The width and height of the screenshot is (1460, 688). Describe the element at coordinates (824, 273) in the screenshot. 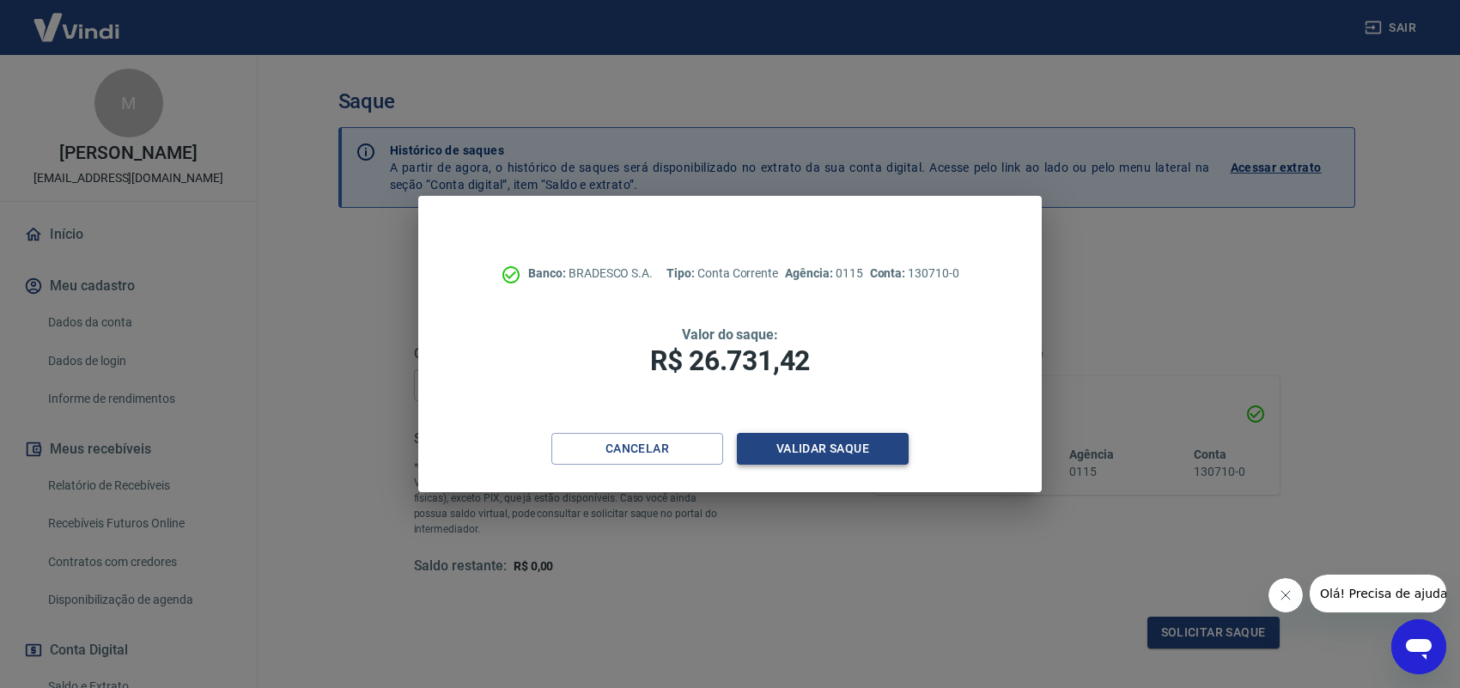

I see `p: 0115` at that location.